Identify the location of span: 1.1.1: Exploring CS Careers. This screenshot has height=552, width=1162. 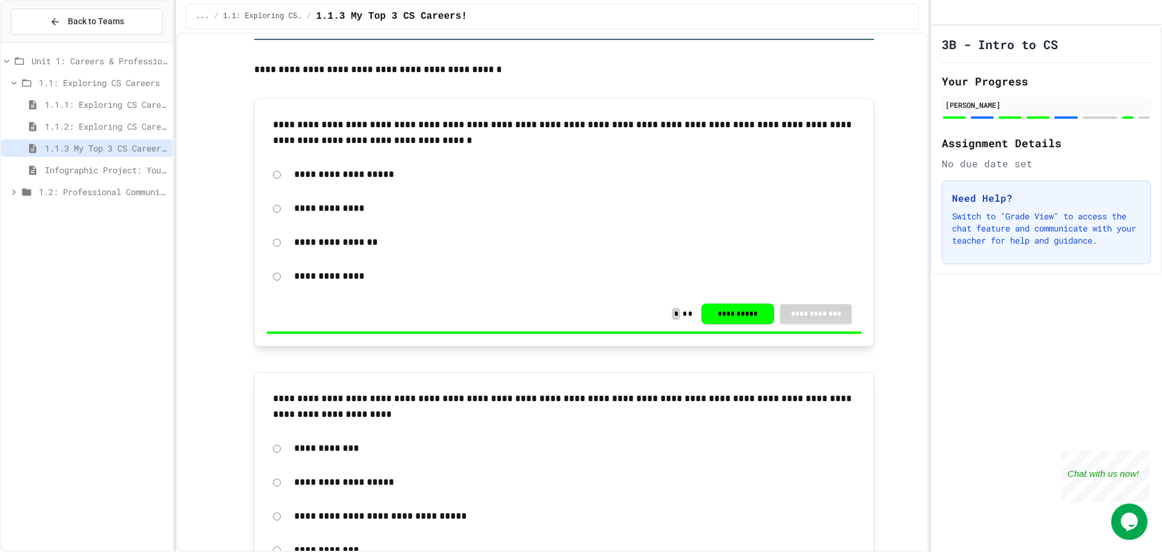
(106, 104).